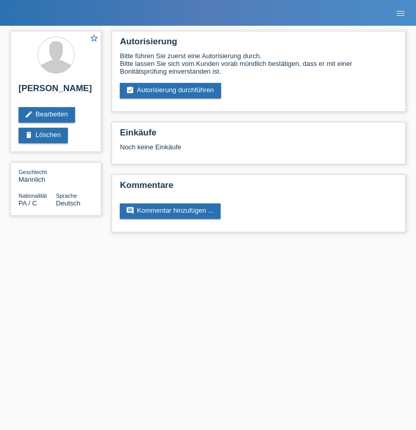 Image resolution: width=416 pixels, height=430 pixels. Describe the element at coordinates (29, 135) in the screenshot. I see `i: delete` at that location.